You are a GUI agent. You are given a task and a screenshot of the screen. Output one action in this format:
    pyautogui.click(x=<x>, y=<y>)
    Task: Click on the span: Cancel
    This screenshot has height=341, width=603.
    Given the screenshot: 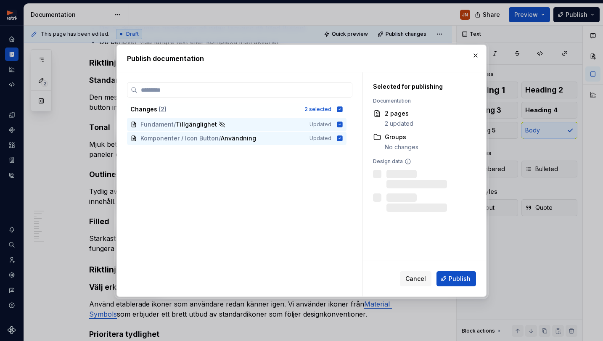 What is the action you would take?
    pyautogui.click(x=415, y=279)
    